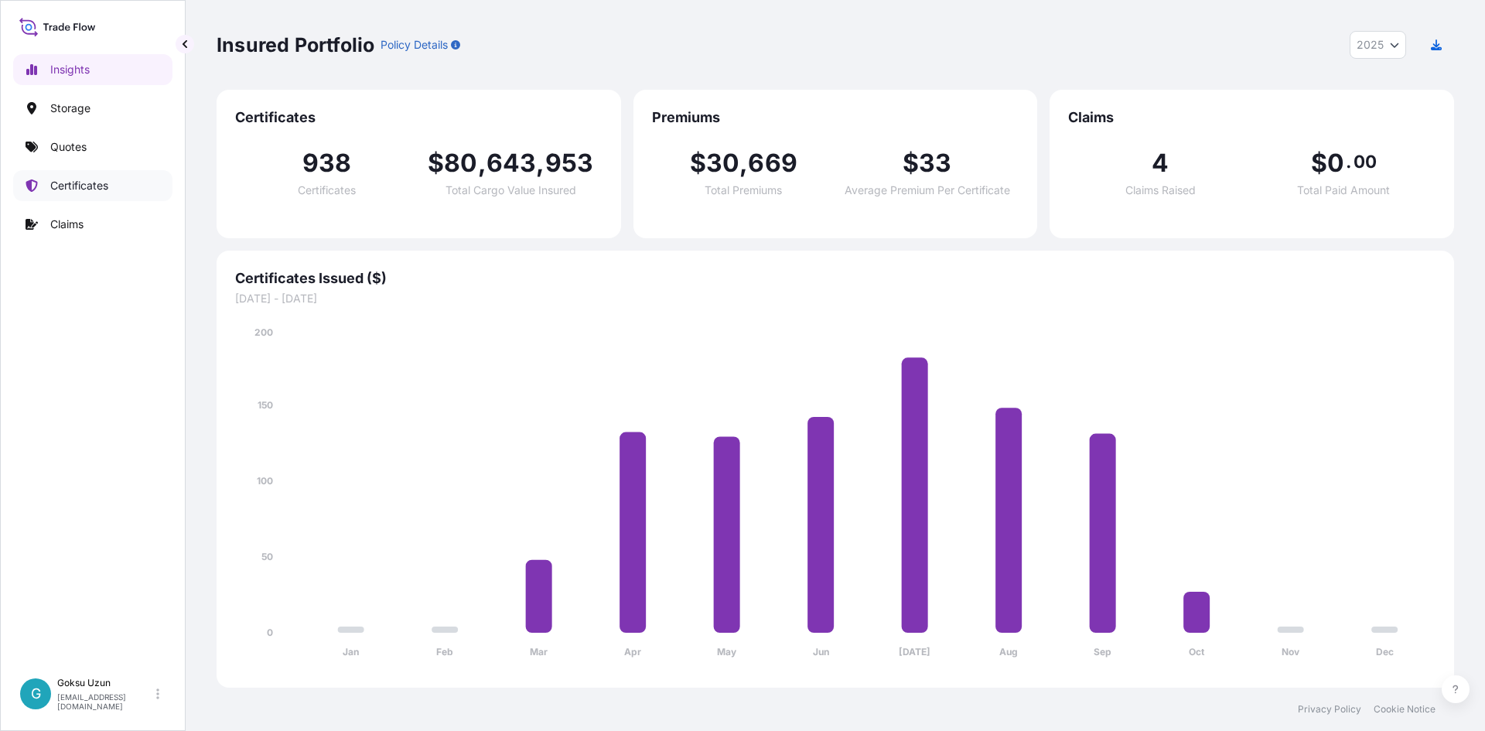 The width and height of the screenshot is (1485, 731). What do you see at coordinates (1196, 651) in the screenshot?
I see `tspan: Oct` at bounding box center [1196, 651].